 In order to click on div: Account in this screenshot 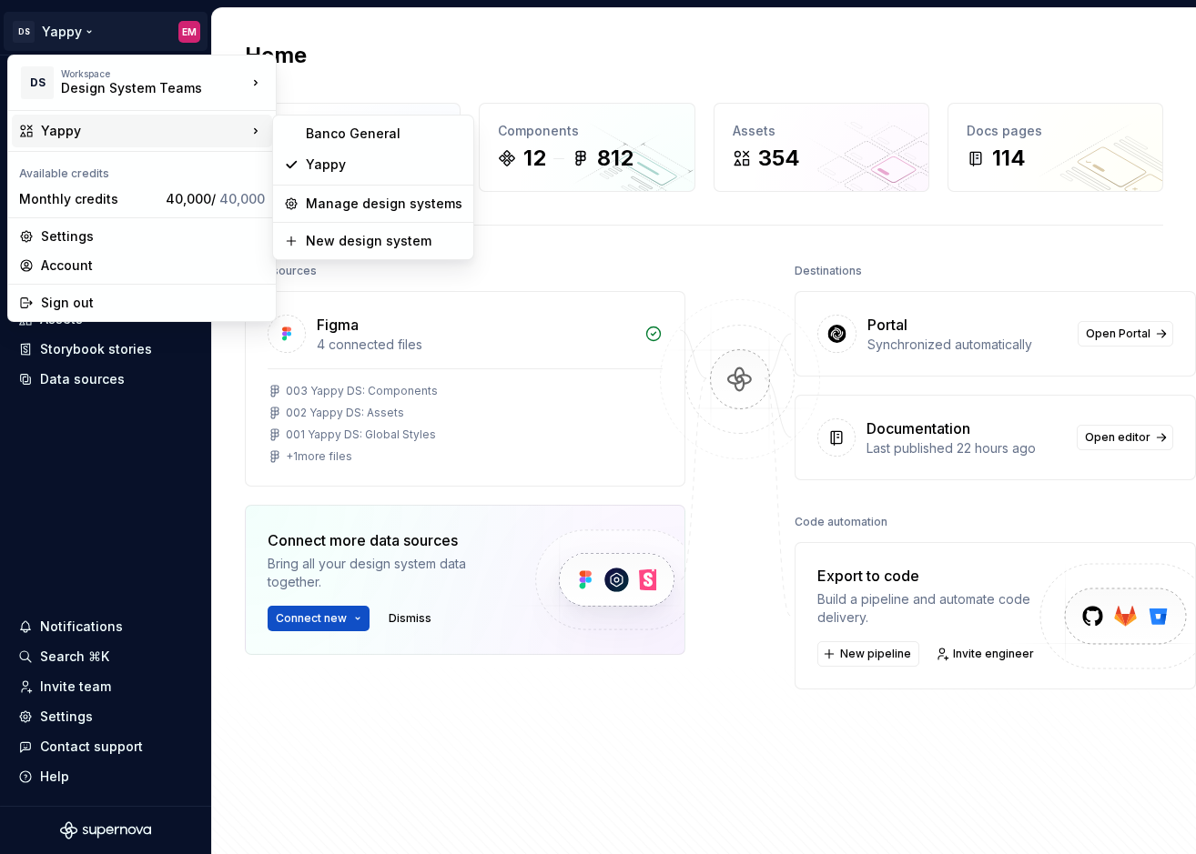, I will do `click(153, 266)`.